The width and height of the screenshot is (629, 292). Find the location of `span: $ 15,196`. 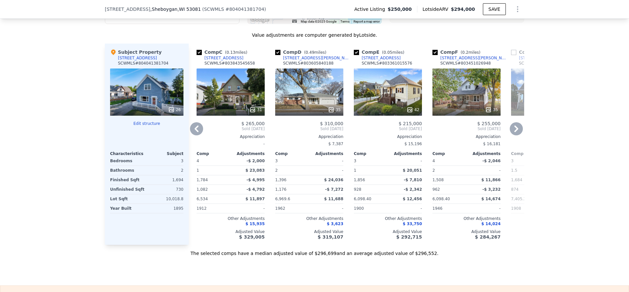

span: $ 15,196 is located at coordinates (413, 144).